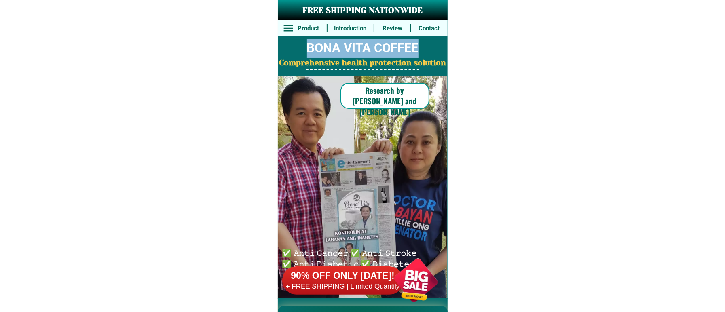 This screenshot has width=725, height=312. What do you see at coordinates (392, 28) in the screenshot?
I see `font: Review` at bounding box center [392, 28].